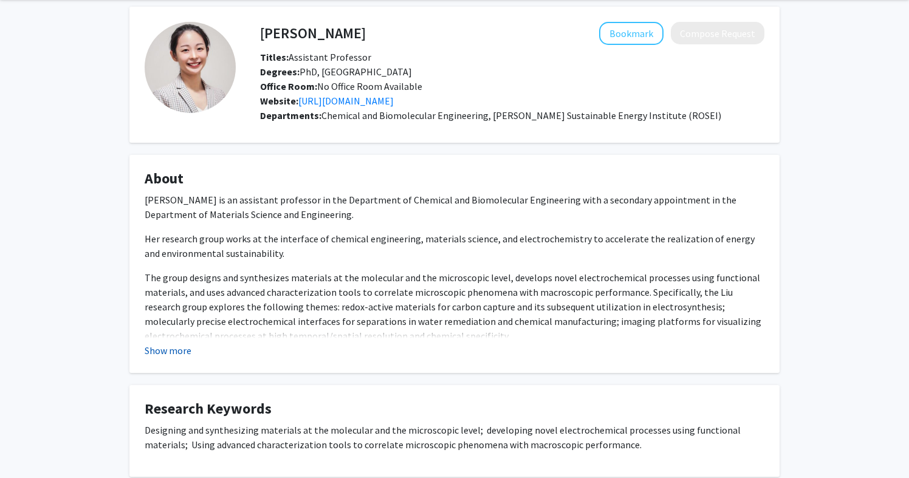 The width and height of the screenshot is (909, 478). What do you see at coordinates (455, 409) in the screenshot?
I see `h4: Research Keywords` at bounding box center [455, 409].